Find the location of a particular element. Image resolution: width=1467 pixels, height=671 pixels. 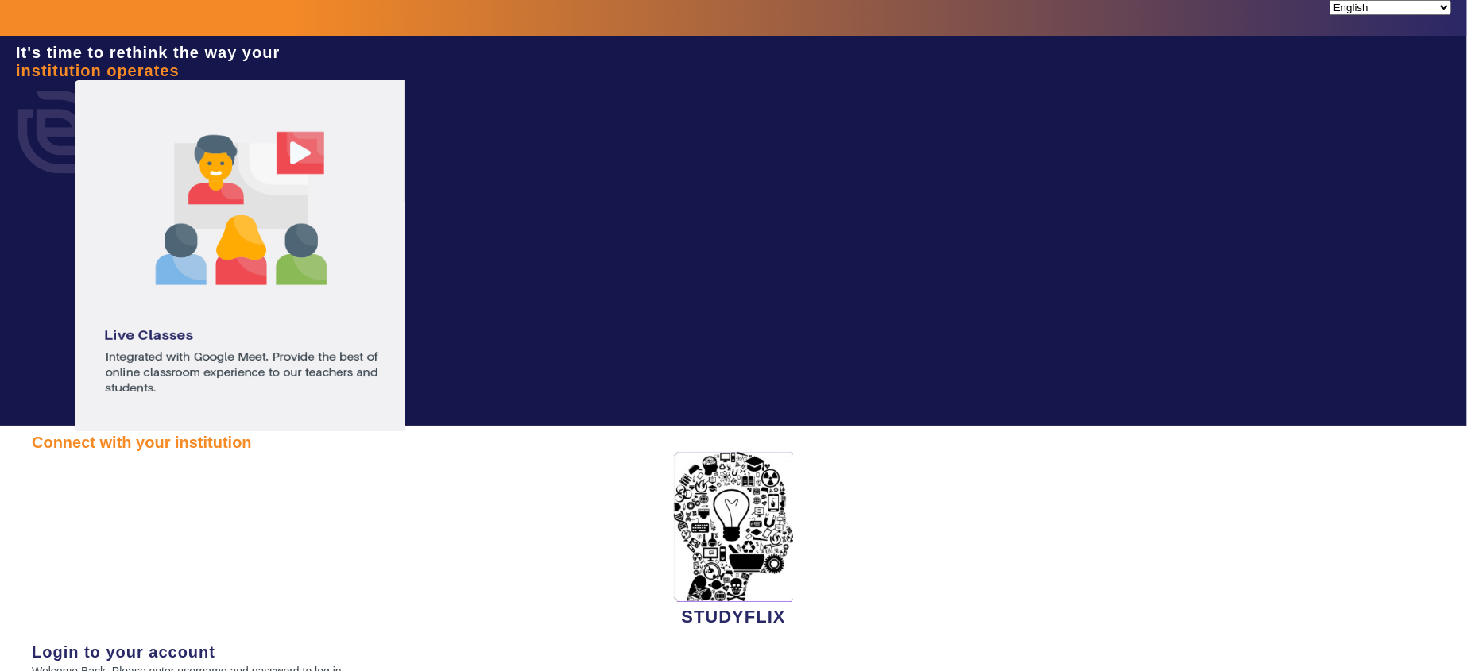

div: Connect with your institution is located at coordinates (733, 443).